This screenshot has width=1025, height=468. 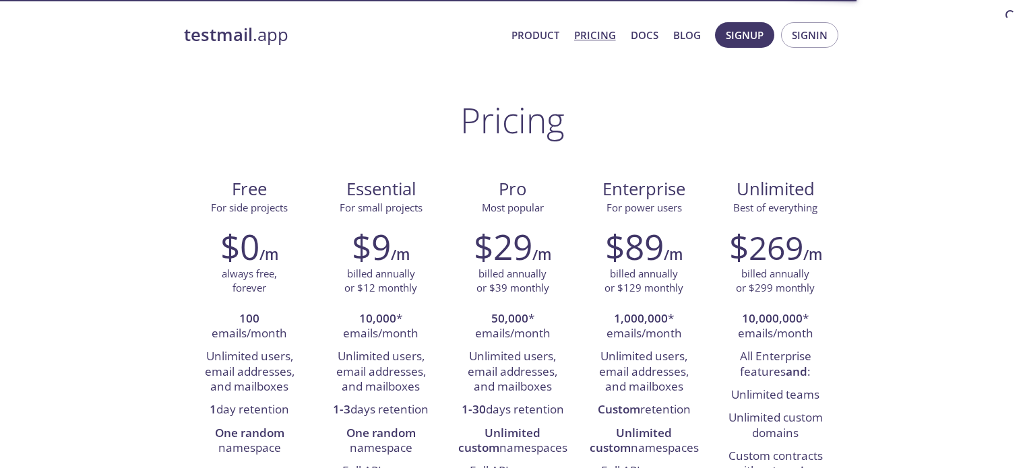 I want to click on strong: 1,000,000, so click(x=641, y=318).